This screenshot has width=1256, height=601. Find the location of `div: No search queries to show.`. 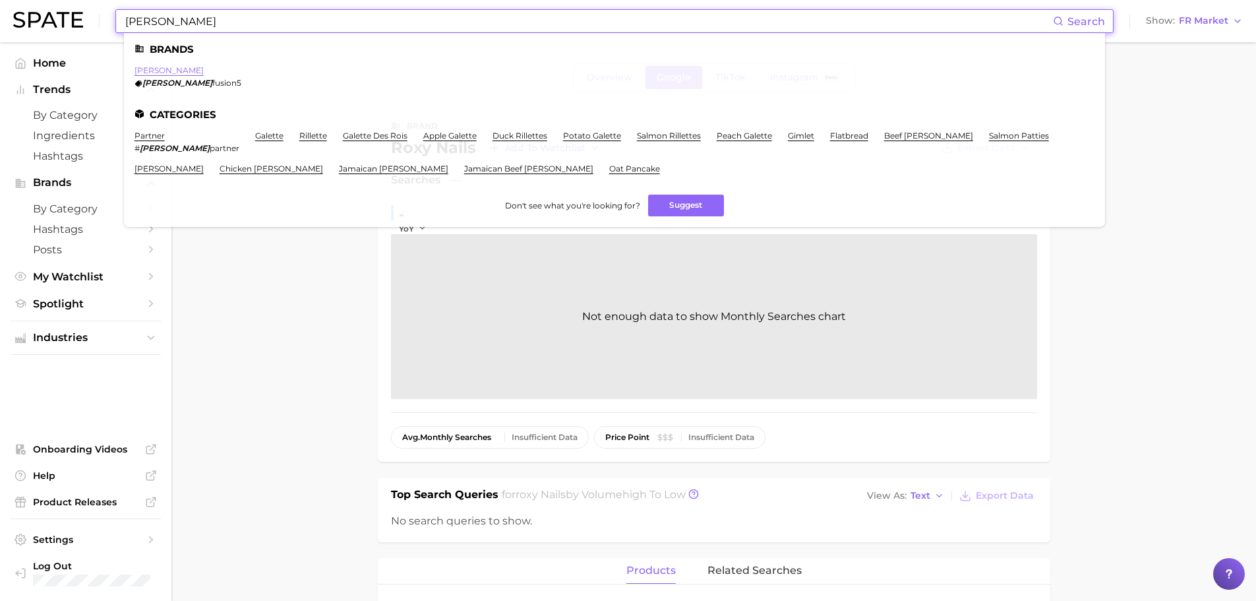

div: No search queries to show. is located at coordinates (714, 521).